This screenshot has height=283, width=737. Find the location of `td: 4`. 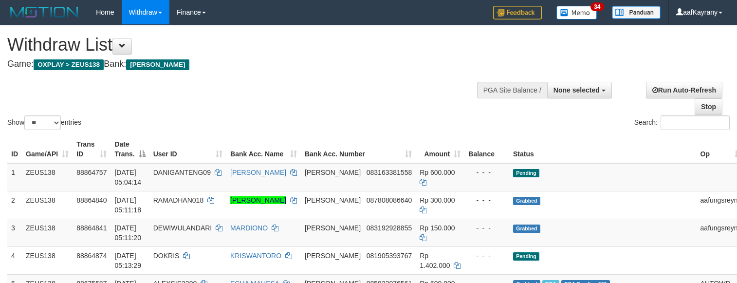

td: 4 is located at coordinates (15, 260).